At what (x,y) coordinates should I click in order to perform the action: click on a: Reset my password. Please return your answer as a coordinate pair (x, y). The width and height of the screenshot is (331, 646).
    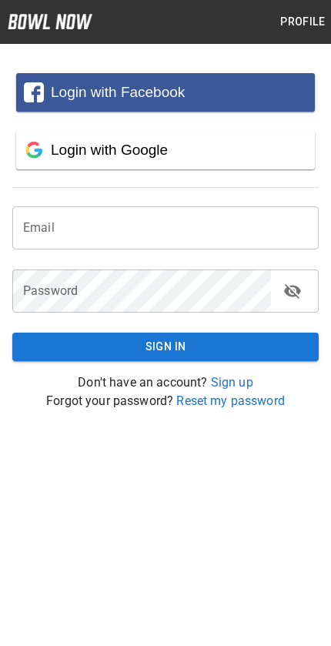
    Looking at the image, I should click on (230, 400).